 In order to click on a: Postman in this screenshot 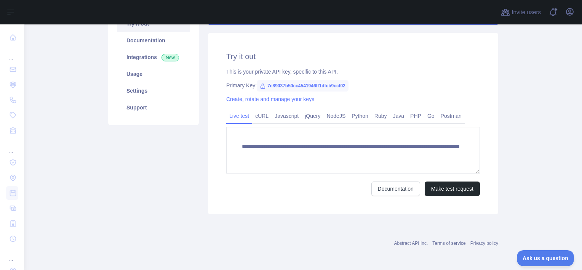, I will do `click(451, 116)`.